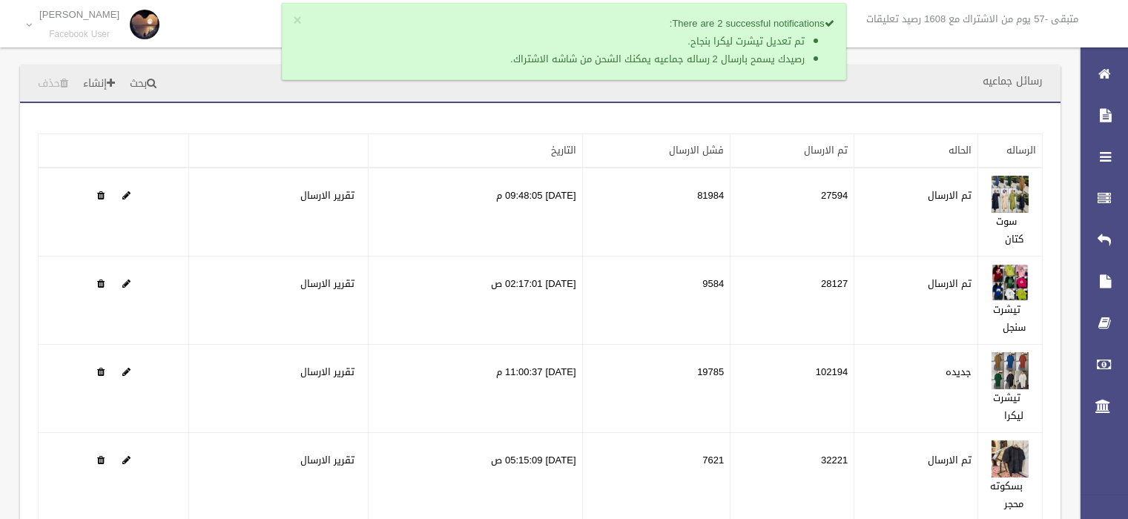 This screenshot has height=519, width=1128. I want to click on a: بسكوته محجر, so click(1006, 494).